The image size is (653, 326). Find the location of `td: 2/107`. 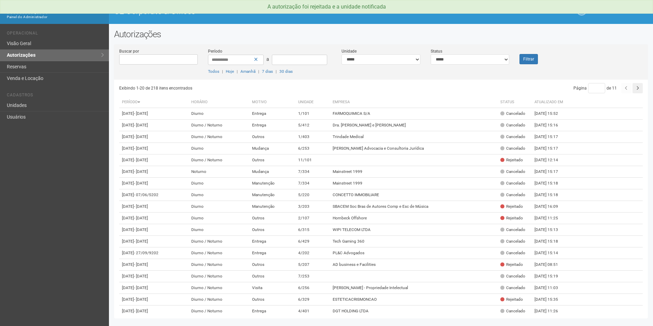

td: 2/107 is located at coordinates (313, 218).